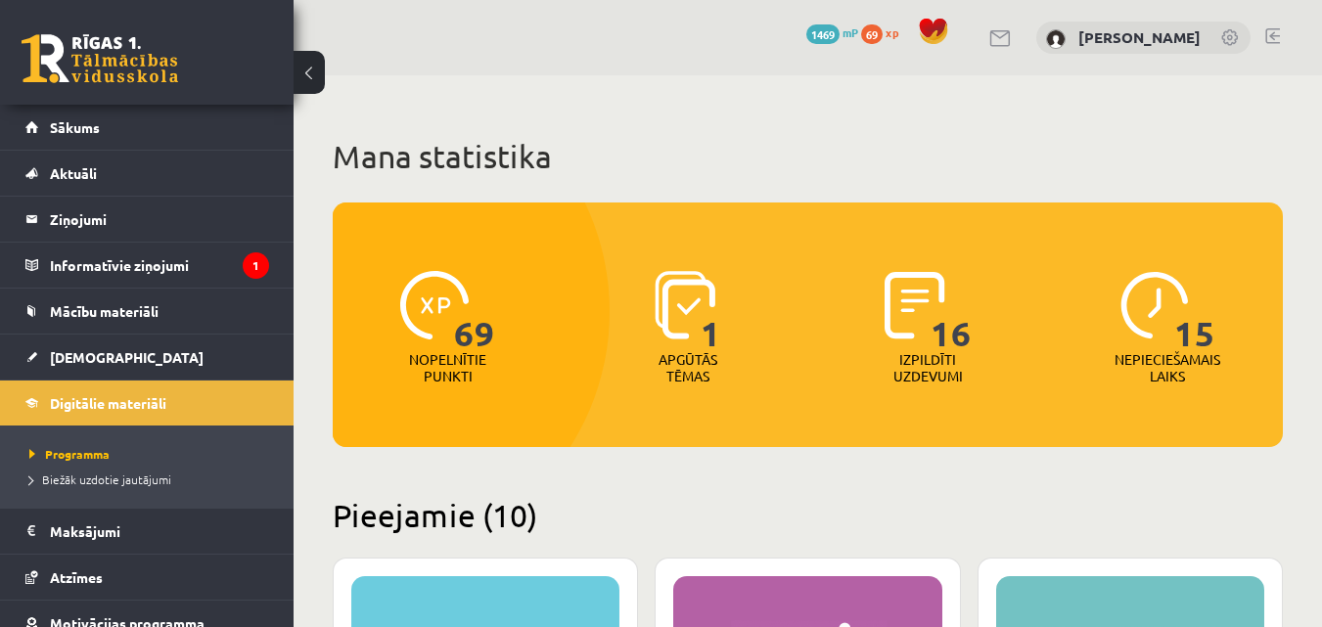 This screenshot has width=1322, height=627. I want to click on a: Atzīmes, so click(147, 577).